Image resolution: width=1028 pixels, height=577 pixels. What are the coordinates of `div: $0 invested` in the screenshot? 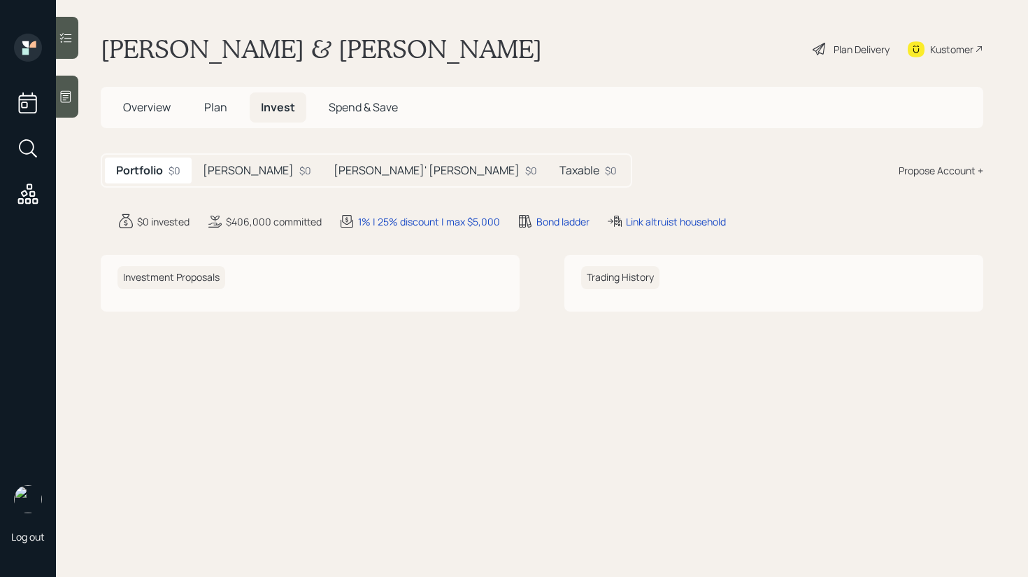 It's located at (163, 221).